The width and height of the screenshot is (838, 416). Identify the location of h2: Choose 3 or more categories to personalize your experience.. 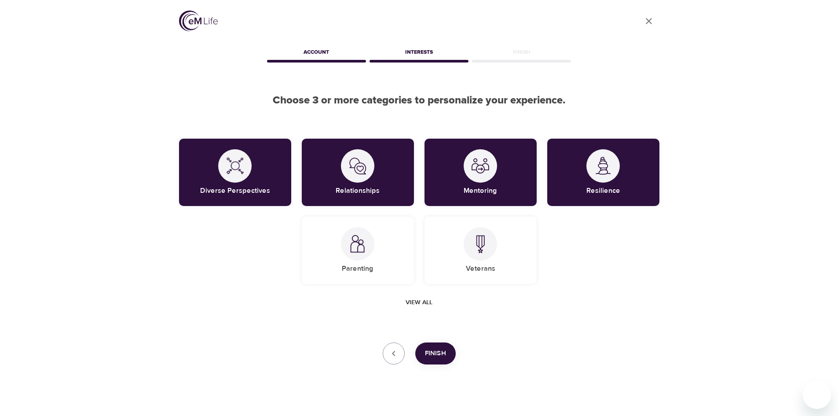
(419, 100).